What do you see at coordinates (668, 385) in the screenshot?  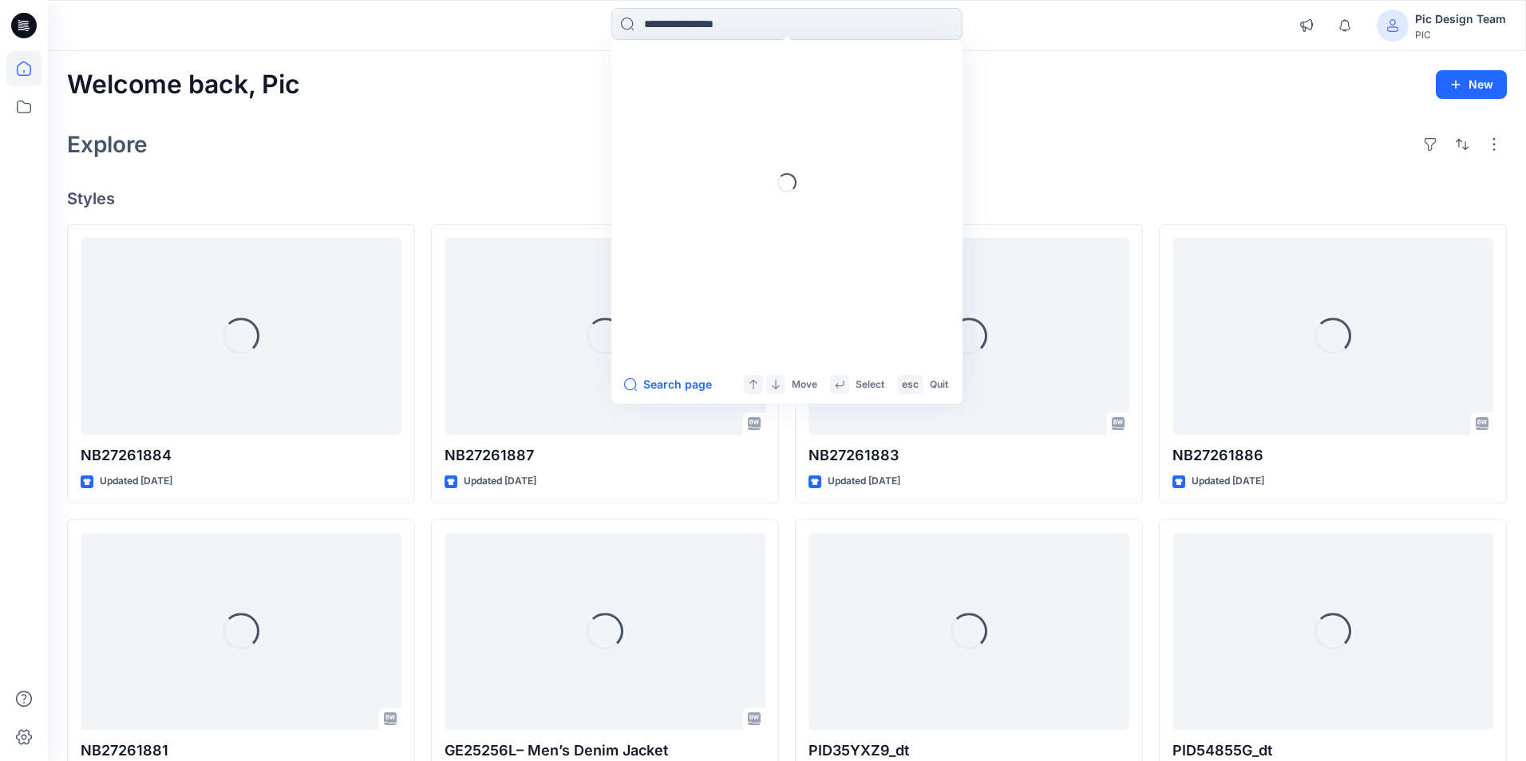 I see `a: Search page` at bounding box center [668, 385].